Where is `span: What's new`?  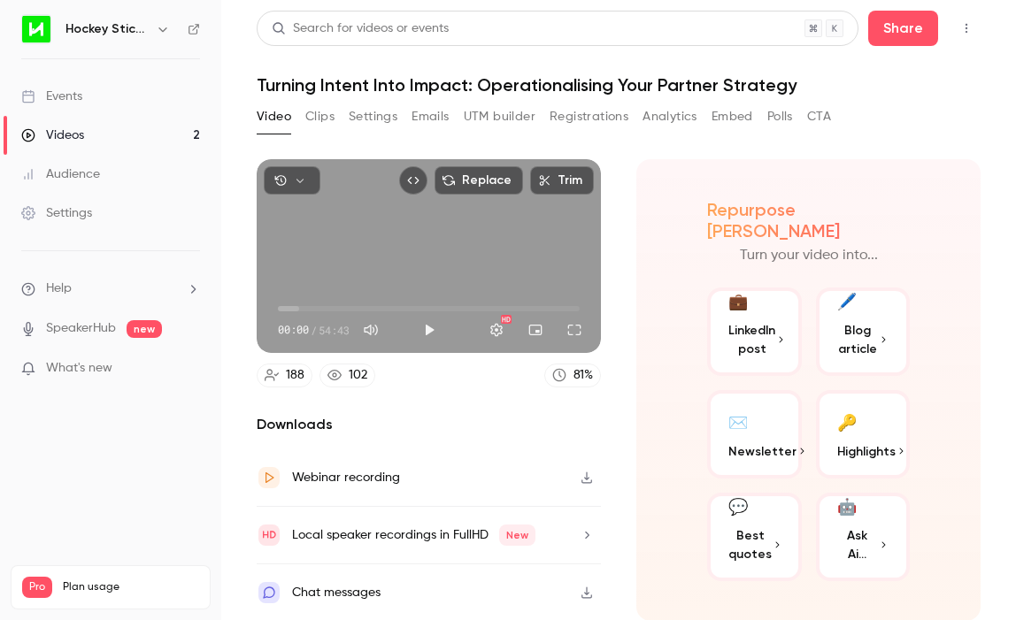 span: What's new is located at coordinates (79, 368).